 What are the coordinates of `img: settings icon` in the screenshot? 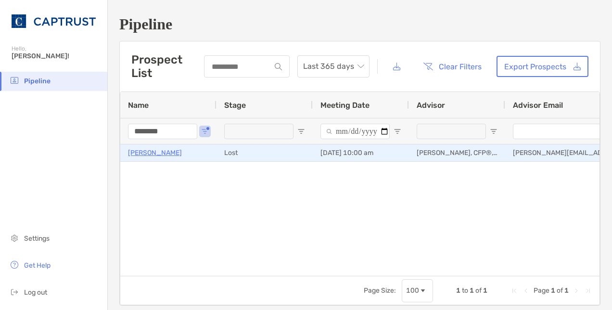 It's located at (14, 238).